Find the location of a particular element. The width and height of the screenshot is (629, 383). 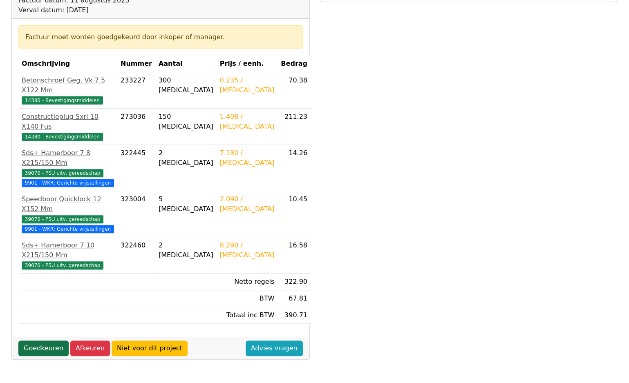

a: Sds+ Hamerboor 7 10 X215/150 Mm39070 - PSU uitv. gereedschap is located at coordinates (68, 255).